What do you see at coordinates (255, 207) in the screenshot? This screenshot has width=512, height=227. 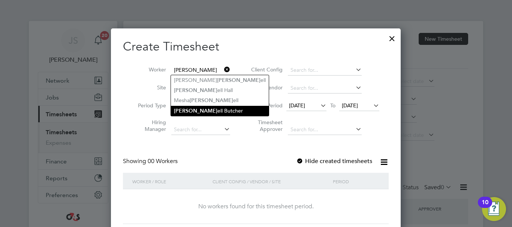 I see `div: No workers found for this timesheet period.` at bounding box center [255, 207].